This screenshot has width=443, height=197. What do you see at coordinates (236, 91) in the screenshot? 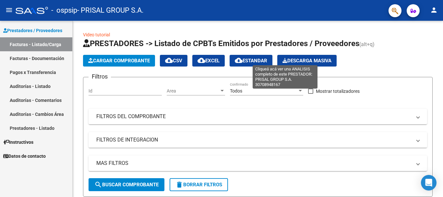
I see `span: Todos` at bounding box center [236, 91].